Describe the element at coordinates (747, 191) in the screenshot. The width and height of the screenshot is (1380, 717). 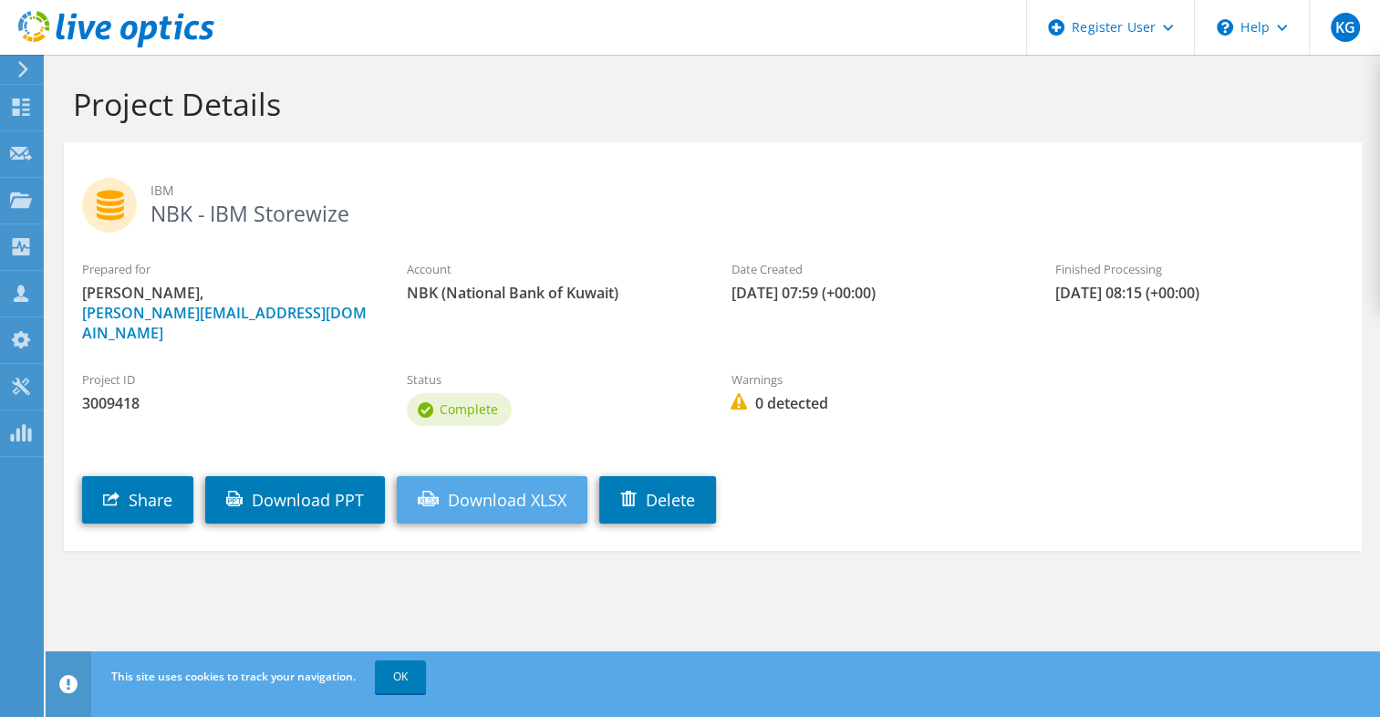
I see `span: IBM` at that location.